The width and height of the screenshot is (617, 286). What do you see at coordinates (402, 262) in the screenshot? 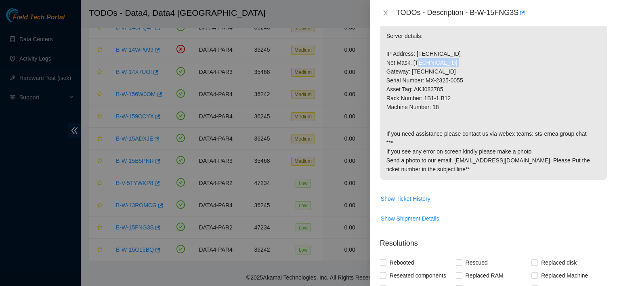
I see `span: Rebooted` at bounding box center [402, 262].